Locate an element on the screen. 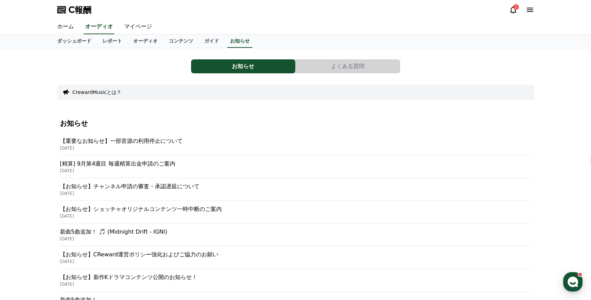 This screenshot has height=300, width=591. a: ガイド is located at coordinates (212, 41).